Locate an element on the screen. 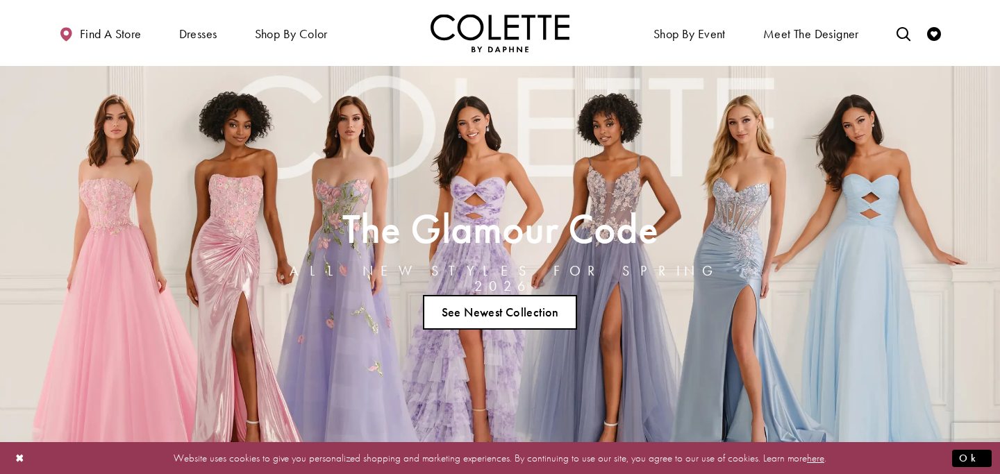 Image resolution: width=1000 pixels, height=474 pixels. a: Check Wishlist is located at coordinates (934, 33).